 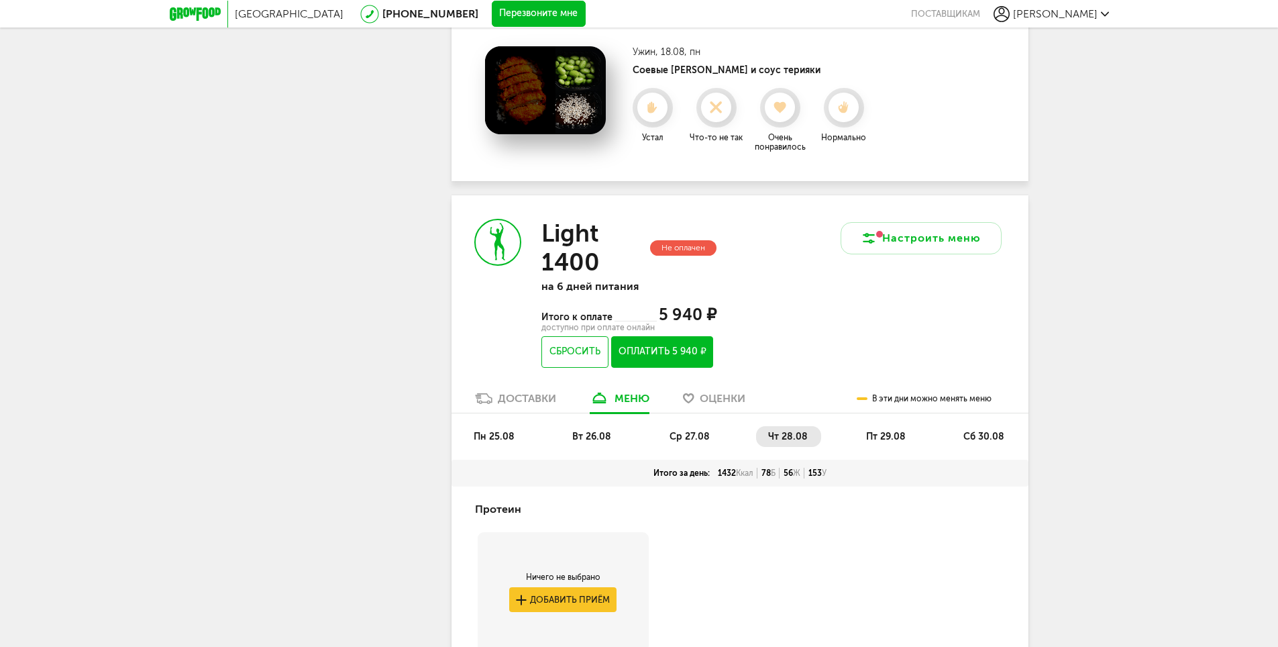 What do you see at coordinates (628, 327) in the screenshot?
I see `div: доступно при оплате онлайн` at bounding box center [628, 327].